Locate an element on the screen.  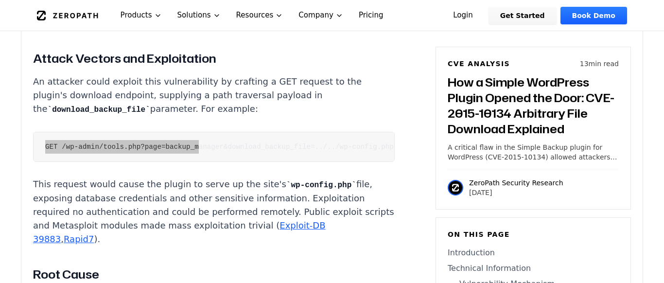
h3: How a Simple WordPress Plugin Opened the Door: CVE-2015-10134 Arbitrary File Download Explained is located at coordinates (533, 105).